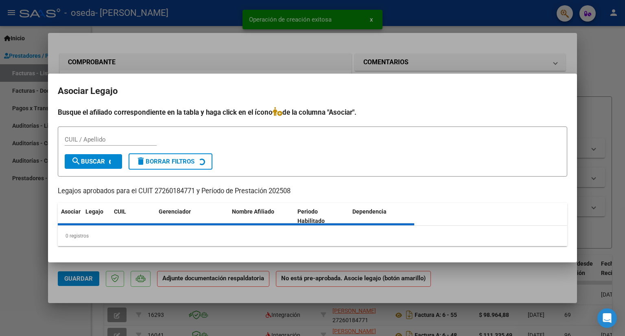 Image resolution: width=625 pixels, height=336 pixels. Describe the element at coordinates (141, 161) in the screenshot. I see `mat-icon: delete` at that location.